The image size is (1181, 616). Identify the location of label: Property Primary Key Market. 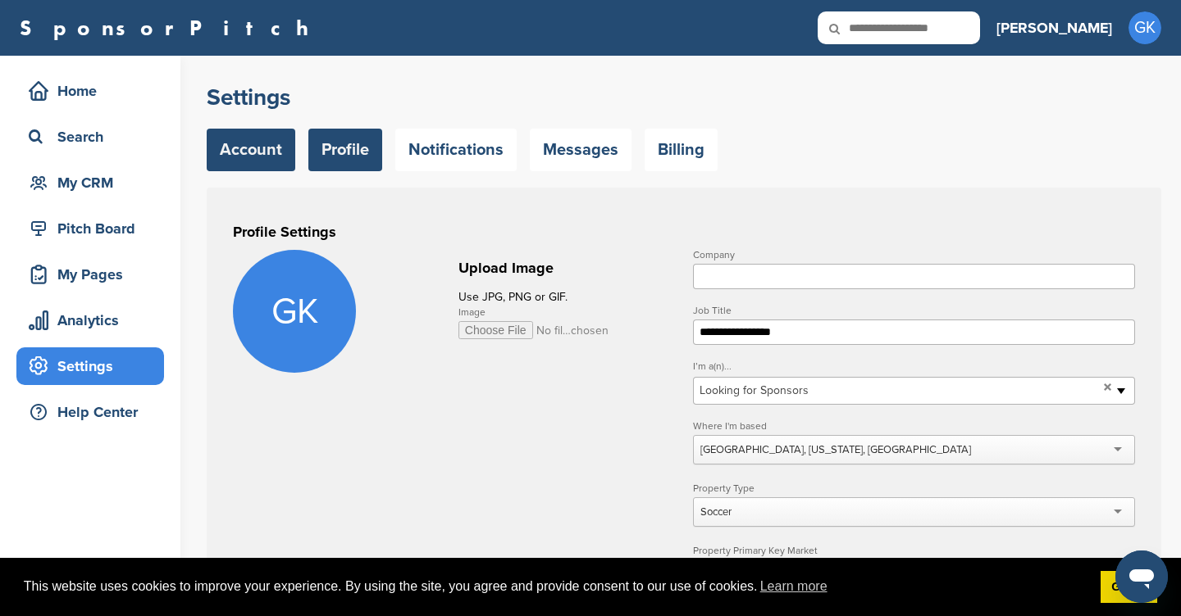
(913, 551).